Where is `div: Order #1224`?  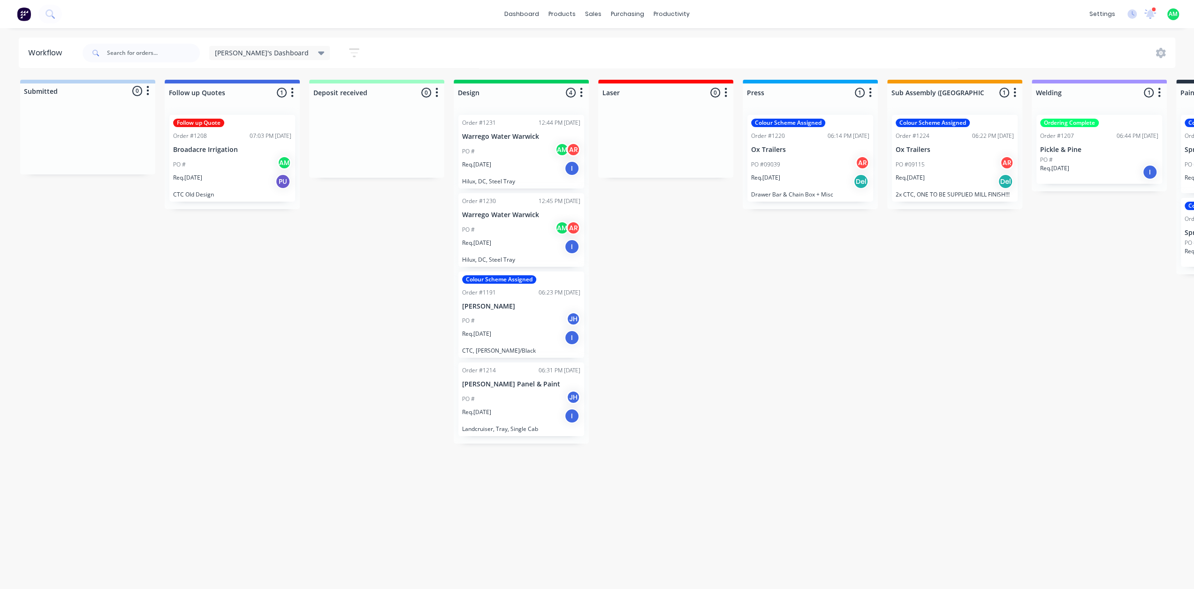
div: Order #1224 is located at coordinates (913, 136).